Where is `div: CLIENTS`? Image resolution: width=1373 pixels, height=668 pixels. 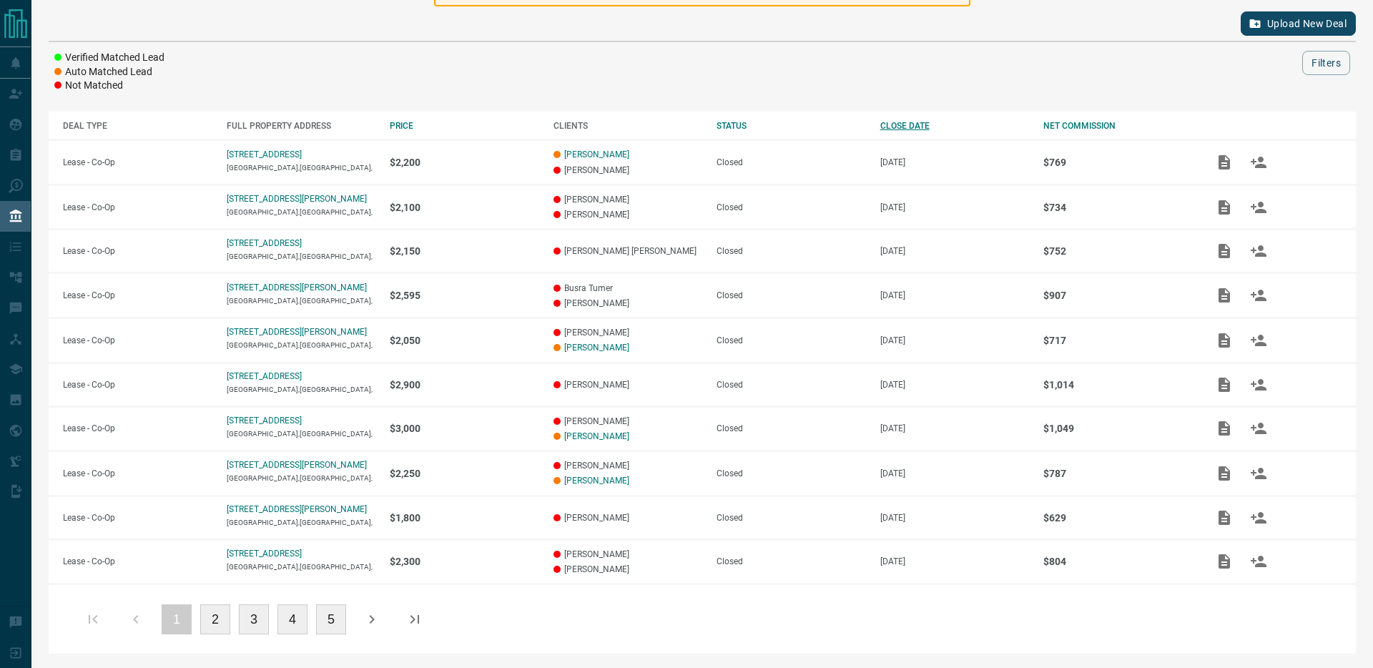 div: CLIENTS is located at coordinates (628, 126).